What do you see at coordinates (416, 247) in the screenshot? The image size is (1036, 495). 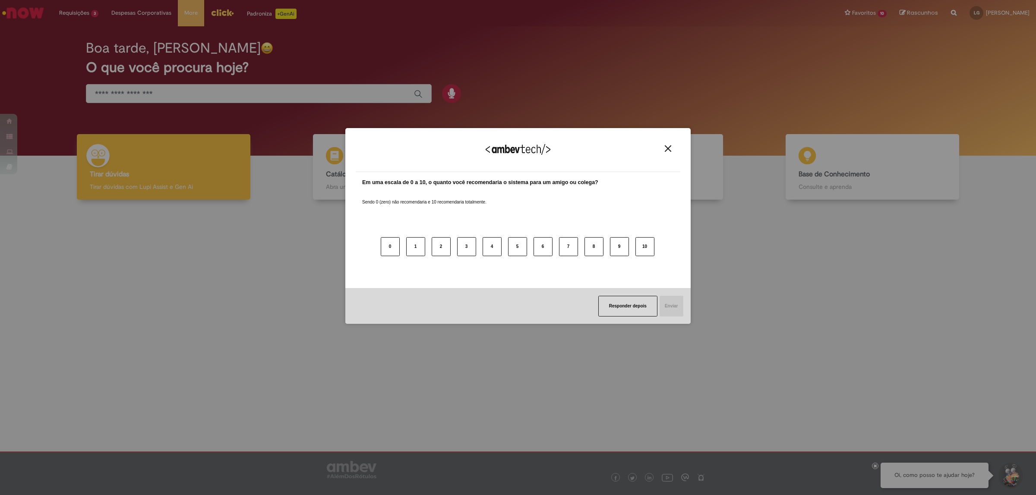 I see `button: 1` at bounding box center [416, 247].